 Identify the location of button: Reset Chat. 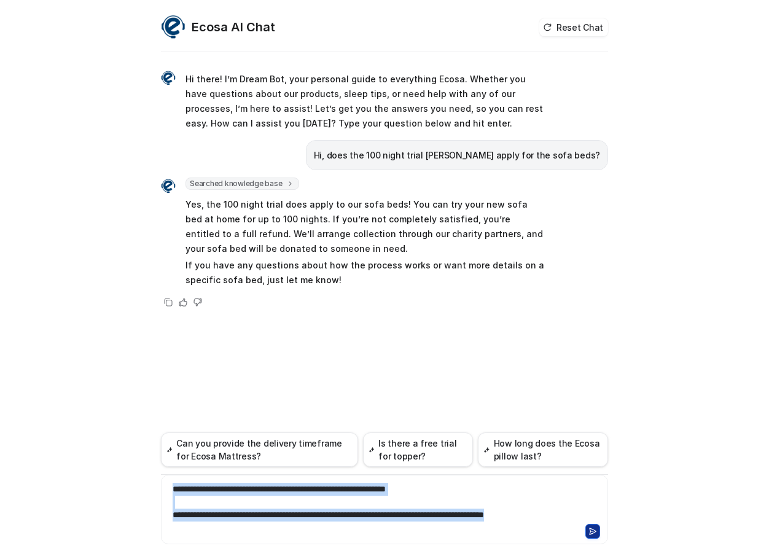
(574, 27).